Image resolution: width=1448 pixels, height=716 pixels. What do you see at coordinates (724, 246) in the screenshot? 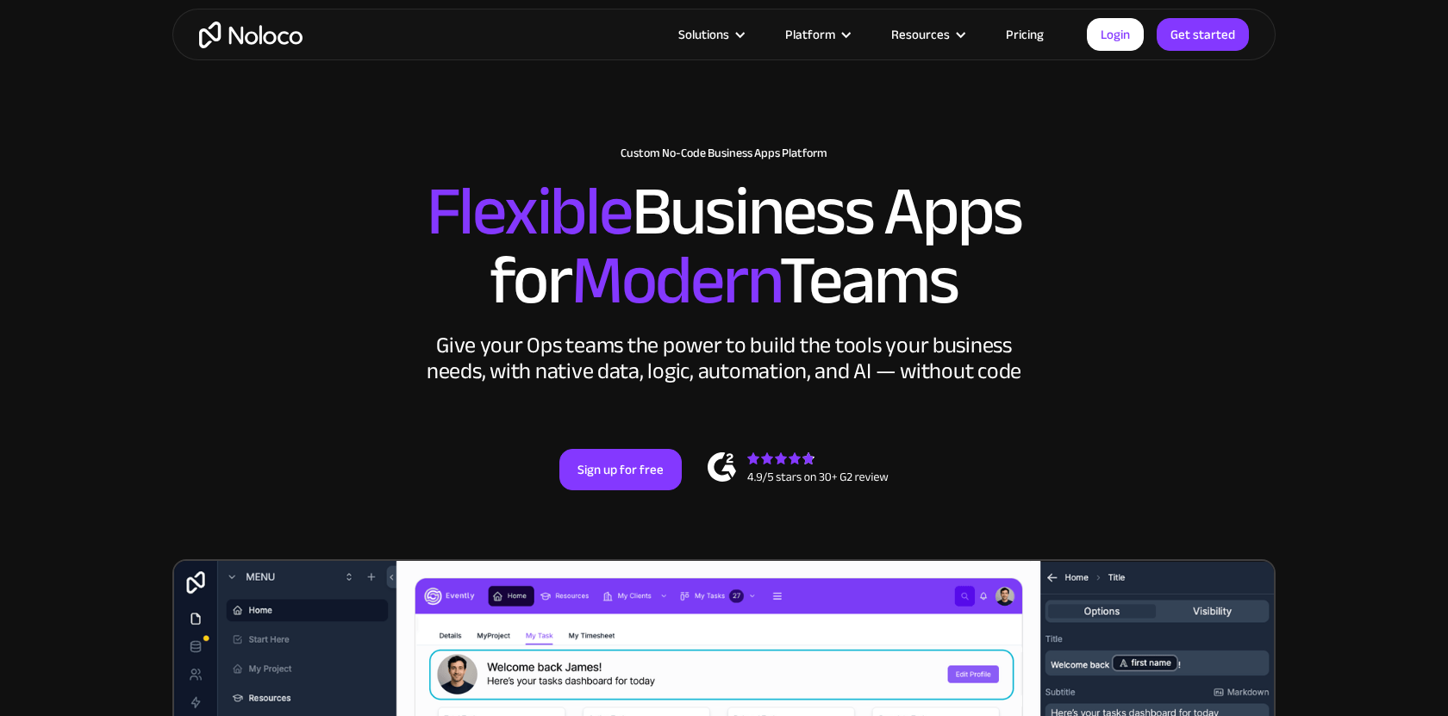
I see `h2: Business Apps for Teams` at bounding box center [724, 246].